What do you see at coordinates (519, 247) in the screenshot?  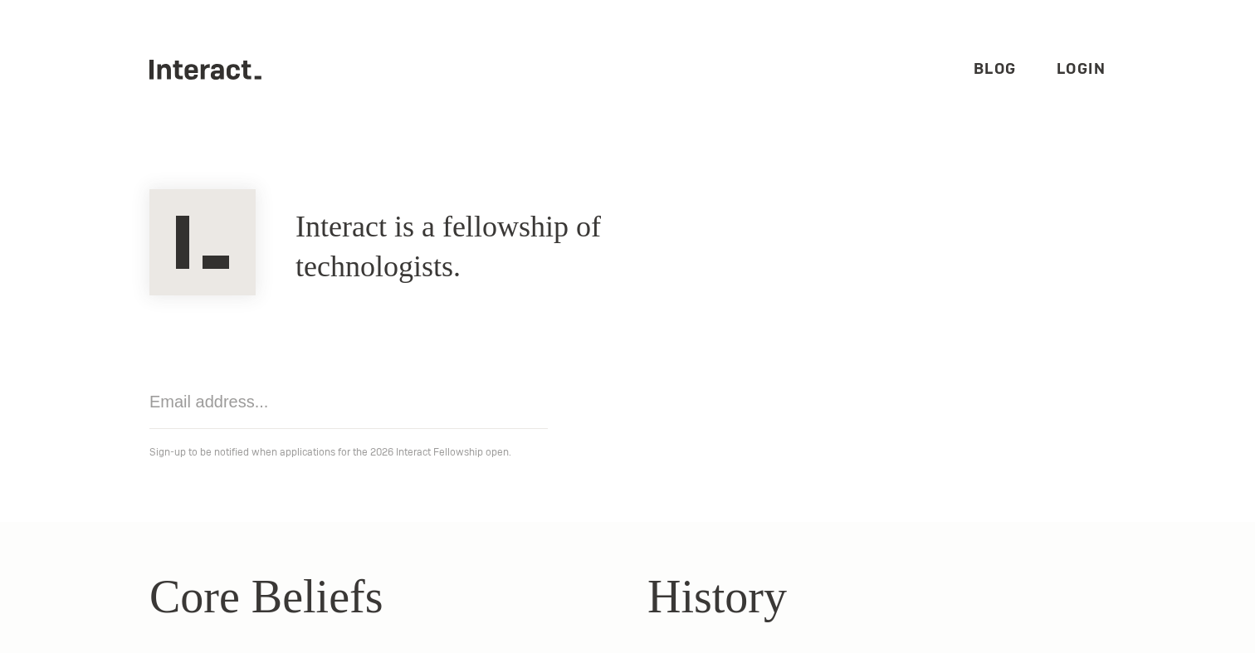 I see `h1: Interact is a fellowship of technologists.` at bounding box center [519, 247].